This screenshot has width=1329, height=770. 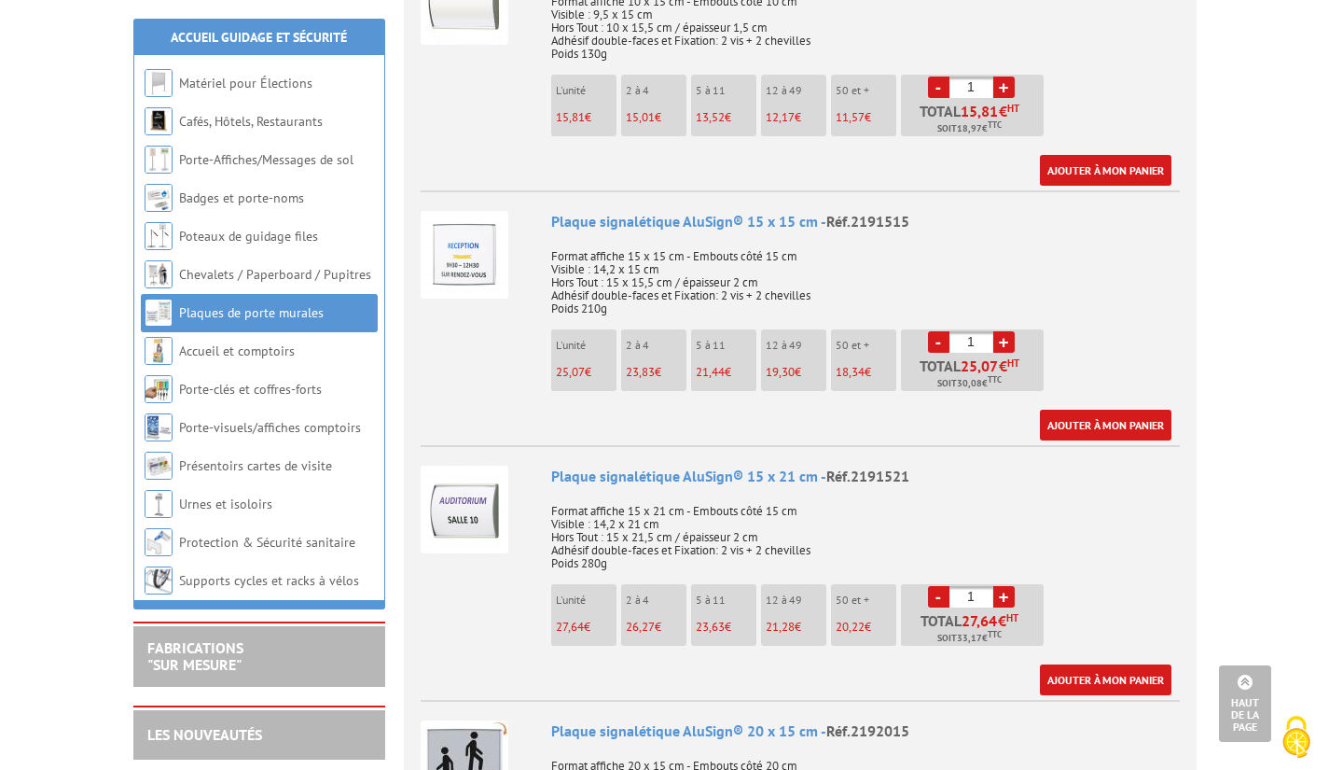 What do you see at coordinates (159, 580) in the screenshot?
I see `img: Supports cycles et racks à vélos` at bounding box center [159, 580].